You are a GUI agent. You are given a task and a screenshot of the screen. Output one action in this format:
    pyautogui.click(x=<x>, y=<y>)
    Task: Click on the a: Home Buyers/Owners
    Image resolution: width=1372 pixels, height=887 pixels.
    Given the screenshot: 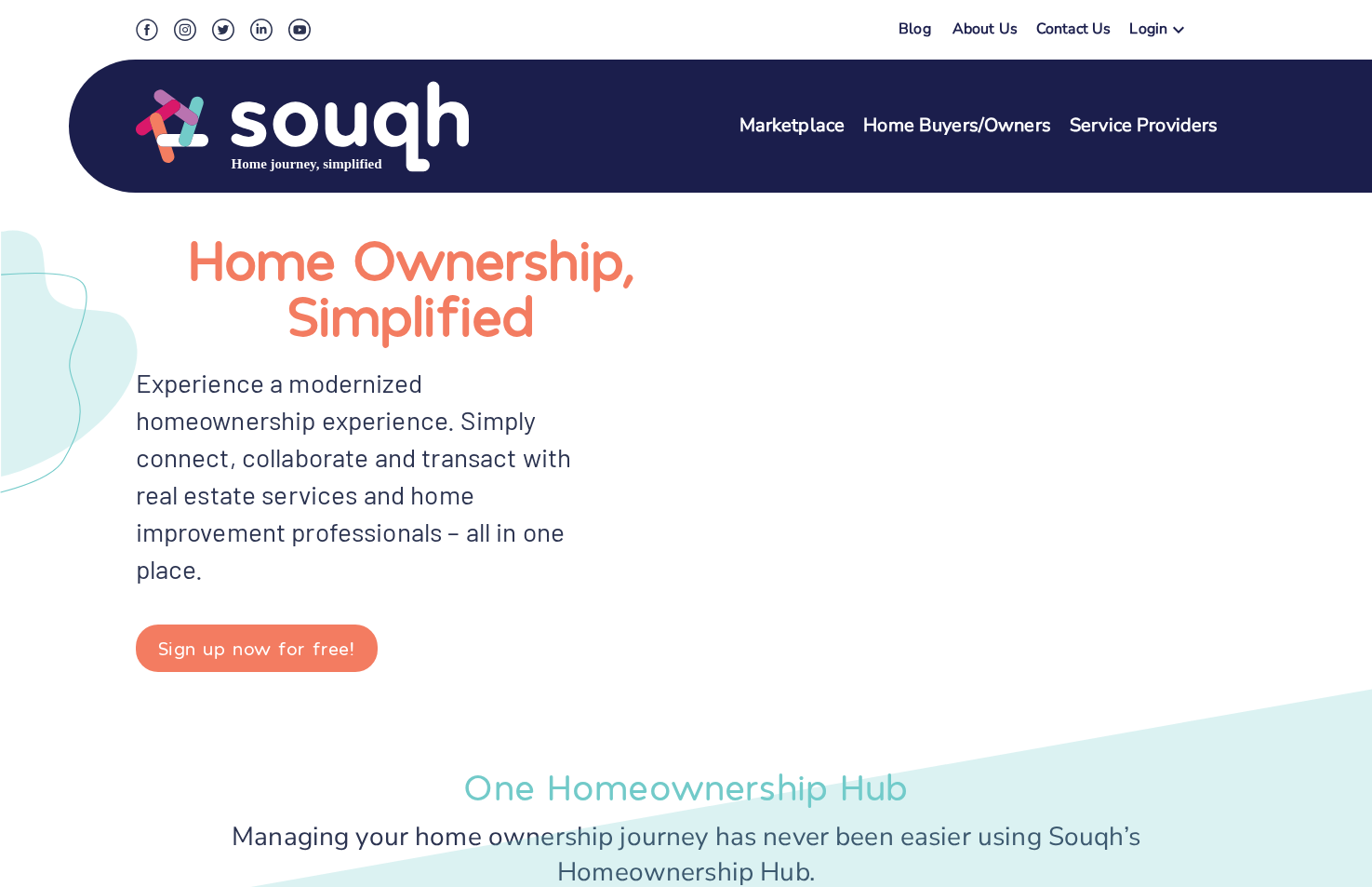 What is the action you would take?
    pyautogui.click(x=958, y=126)
    